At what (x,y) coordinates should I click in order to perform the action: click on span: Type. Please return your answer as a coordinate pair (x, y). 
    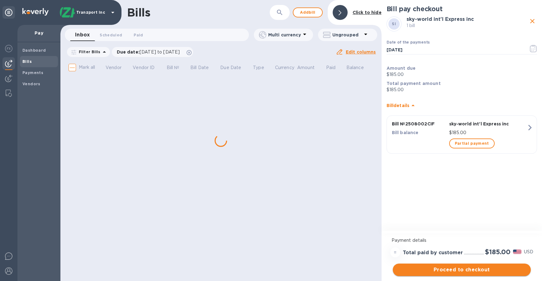
    Looking at the image, I should click on (263, 68).